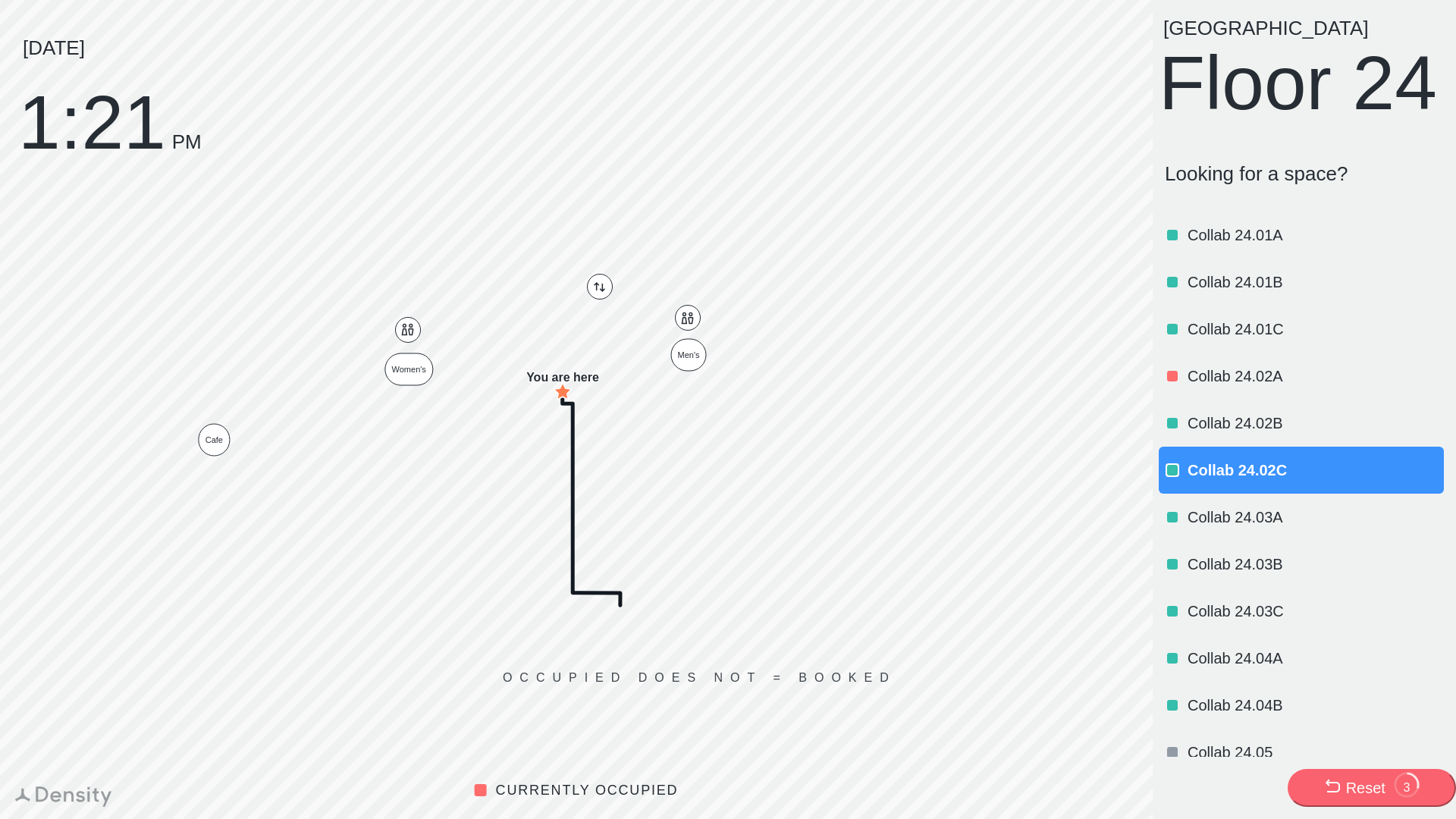  What do you see at coordinates (1314, 658) in the screenshot?
I see `p: Collab 24.04A` at bounding box center [1314, 658].